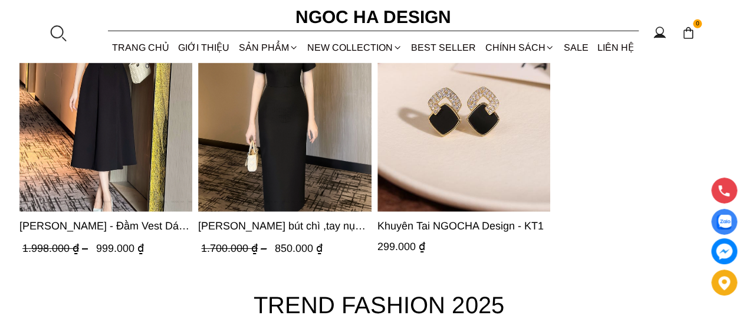  Describe the element at coordinates (520, 47) in the screenshot. I see `div: Chính sách` at that location.